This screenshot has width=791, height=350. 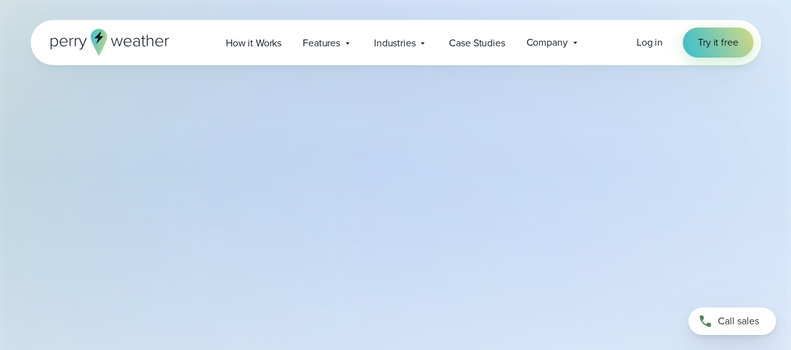 What do you see at coordinates (395, 43) in the screenshot?
I see `span: Industries` at bounding box center [395, 43].